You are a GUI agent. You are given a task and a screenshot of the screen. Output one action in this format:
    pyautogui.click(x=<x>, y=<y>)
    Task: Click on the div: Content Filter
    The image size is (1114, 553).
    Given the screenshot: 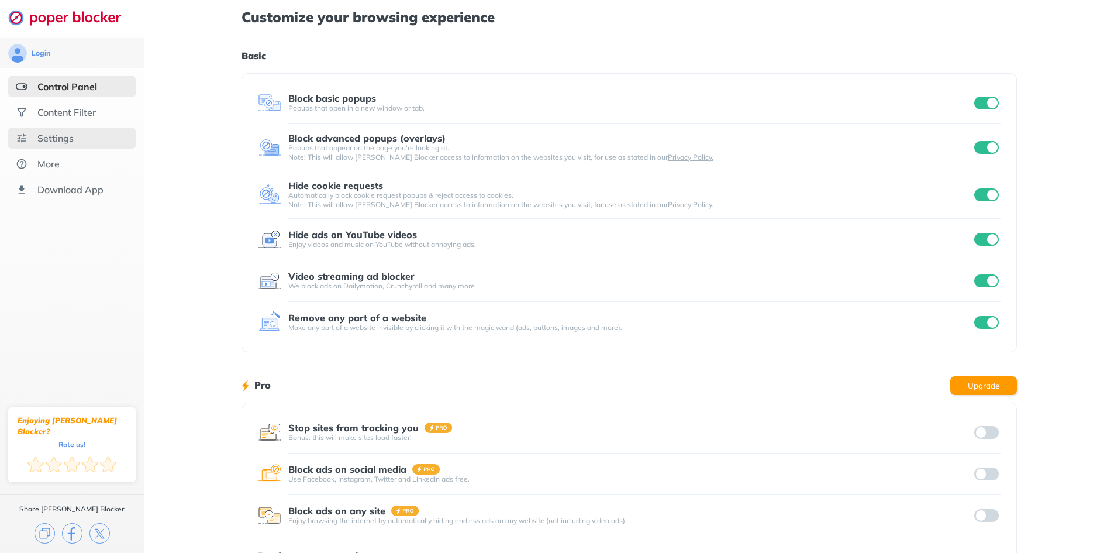 What is the action you would take?
    pyautogui.click(x=67, y=112)
    